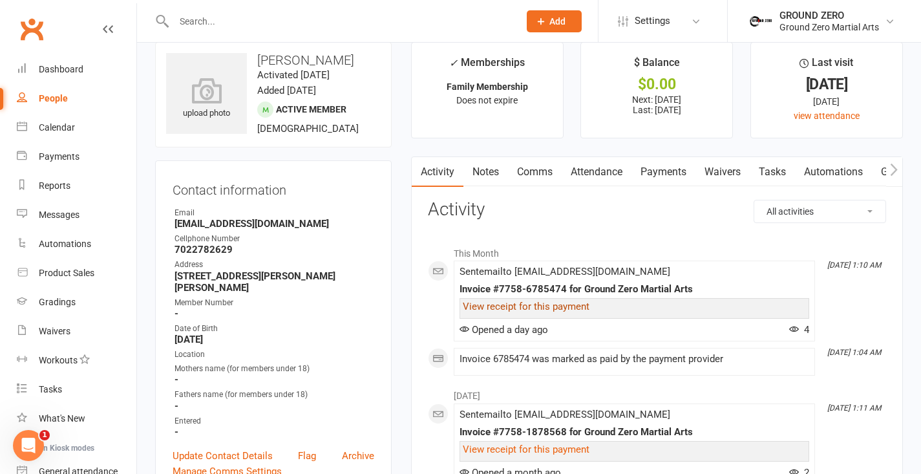  What do you see at coordinates (58, 360) in the screenshot?
I see `div: Workouts` at bounding box center [58, 360].